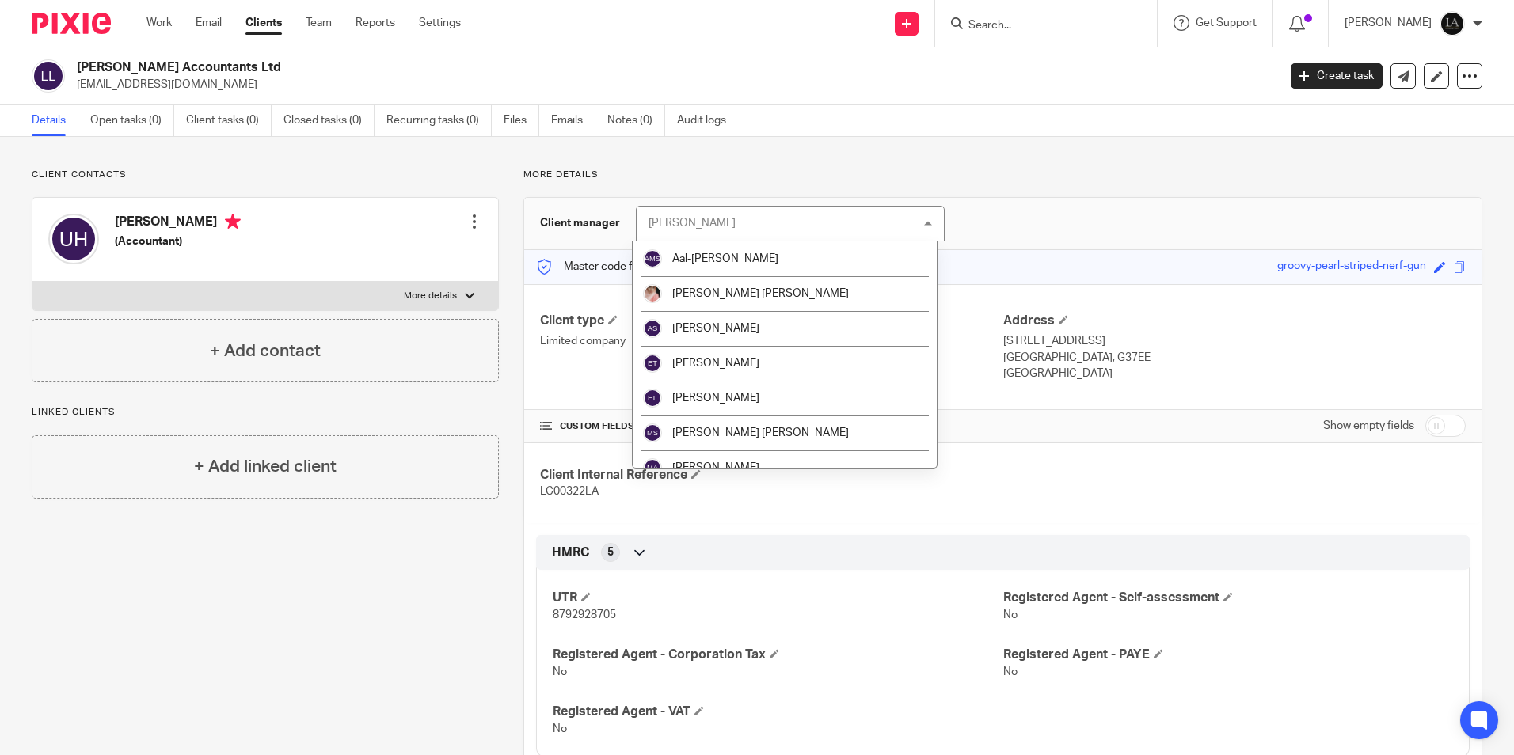 The width and height of the screenshot is (1514, 755). I want to click on h4: + Add linked client, so click(265, 466).